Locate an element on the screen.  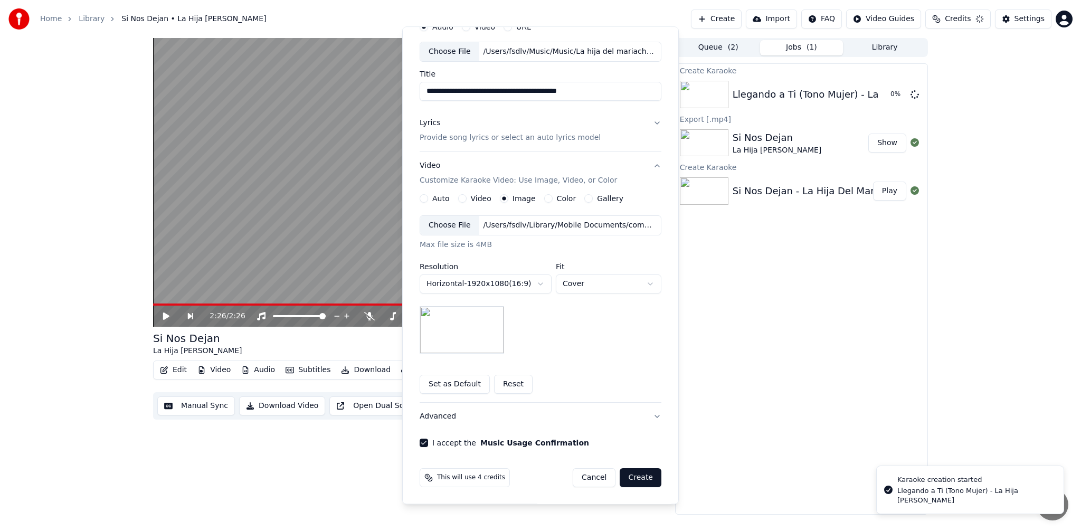
label: Fit is located at coordinates (609, 267).